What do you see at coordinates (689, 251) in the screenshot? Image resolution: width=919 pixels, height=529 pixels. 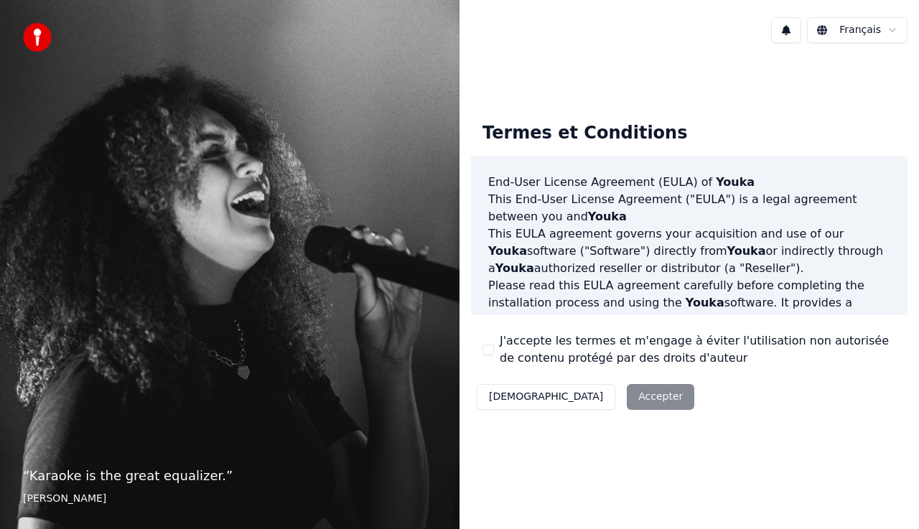 I see `p: This EULA agreement governs your acquisition and use of our software ("Software") directly from o...` at bounding box center [689, 251].